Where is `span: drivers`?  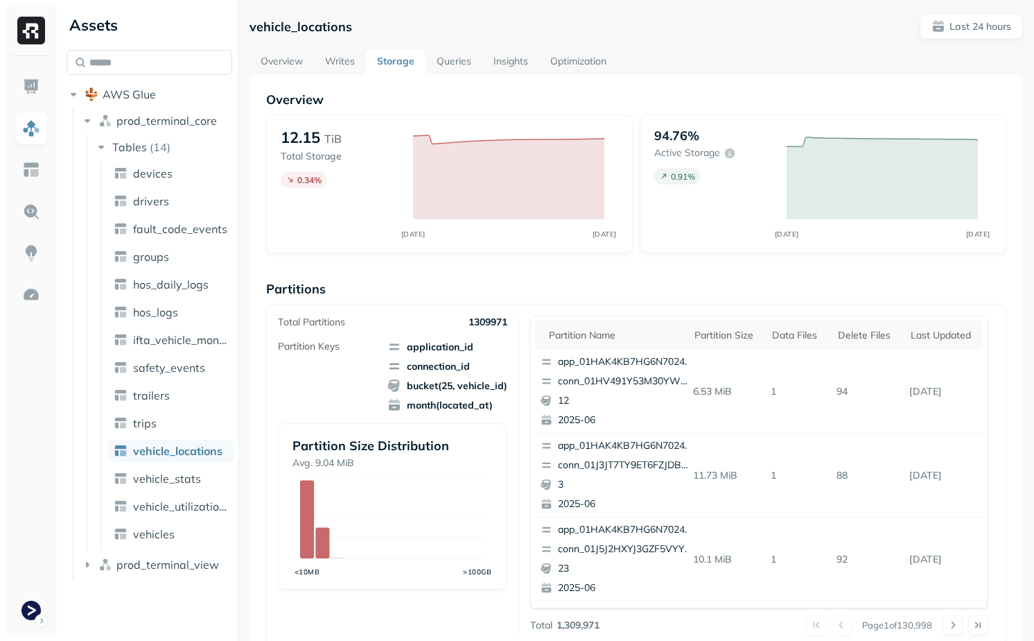
span: drivers is located at coordinates (151, 201).